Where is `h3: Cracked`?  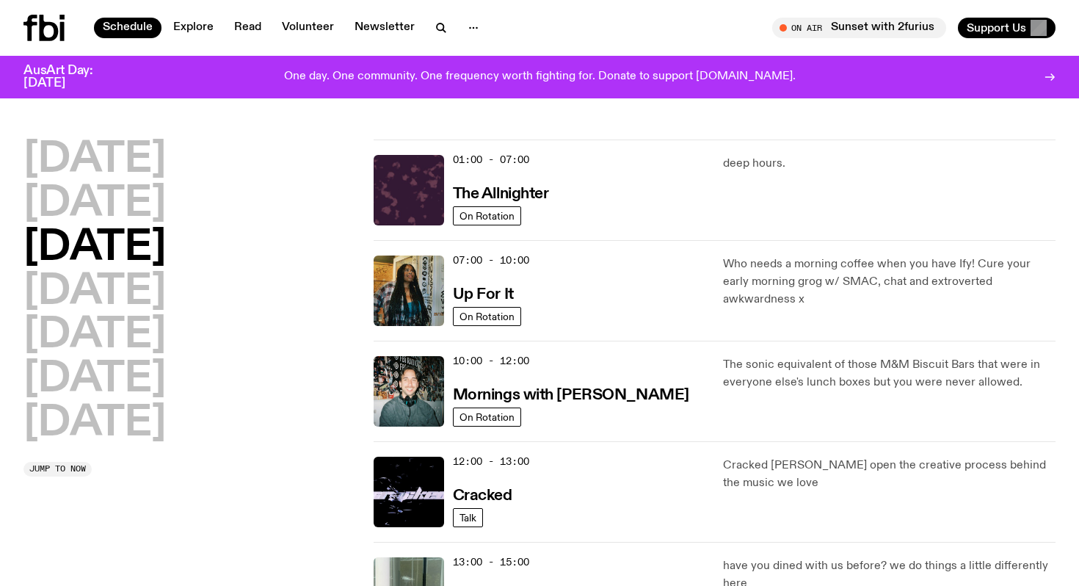 h3: Cracked is located at coordinates (482, 495).